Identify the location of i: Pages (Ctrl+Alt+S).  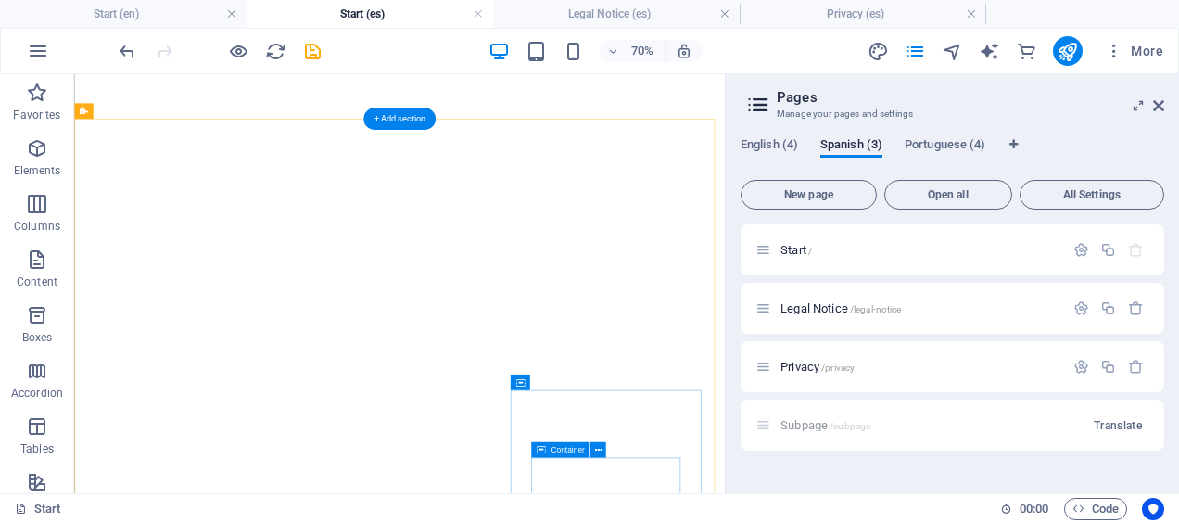
(915, 51).